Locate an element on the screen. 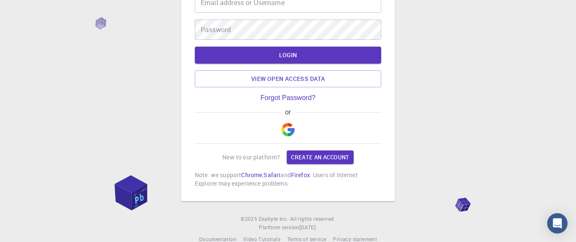  span: All rights reserved. is located at coordinates (313, 219).